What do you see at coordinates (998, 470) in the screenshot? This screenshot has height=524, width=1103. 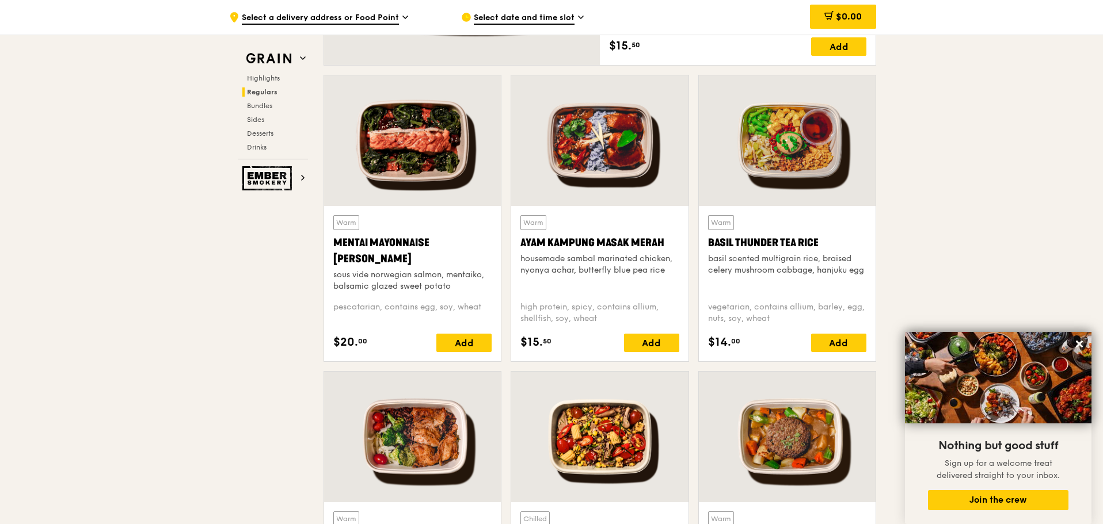 I see `span: Sign up for a welcome treat delivered straight to your inbox.` at bounding box center [998, 470].